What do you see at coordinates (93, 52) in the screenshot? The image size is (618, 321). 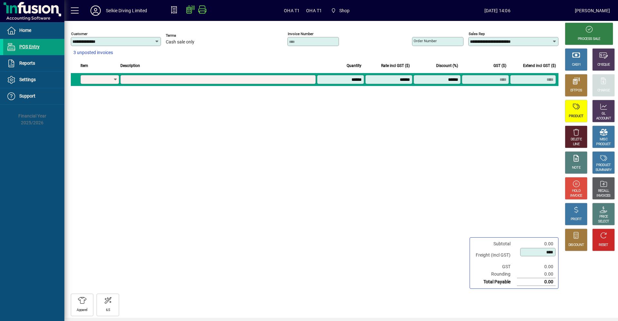 I see `span: 3 unposted invoices` at bounding box center [93, 52].